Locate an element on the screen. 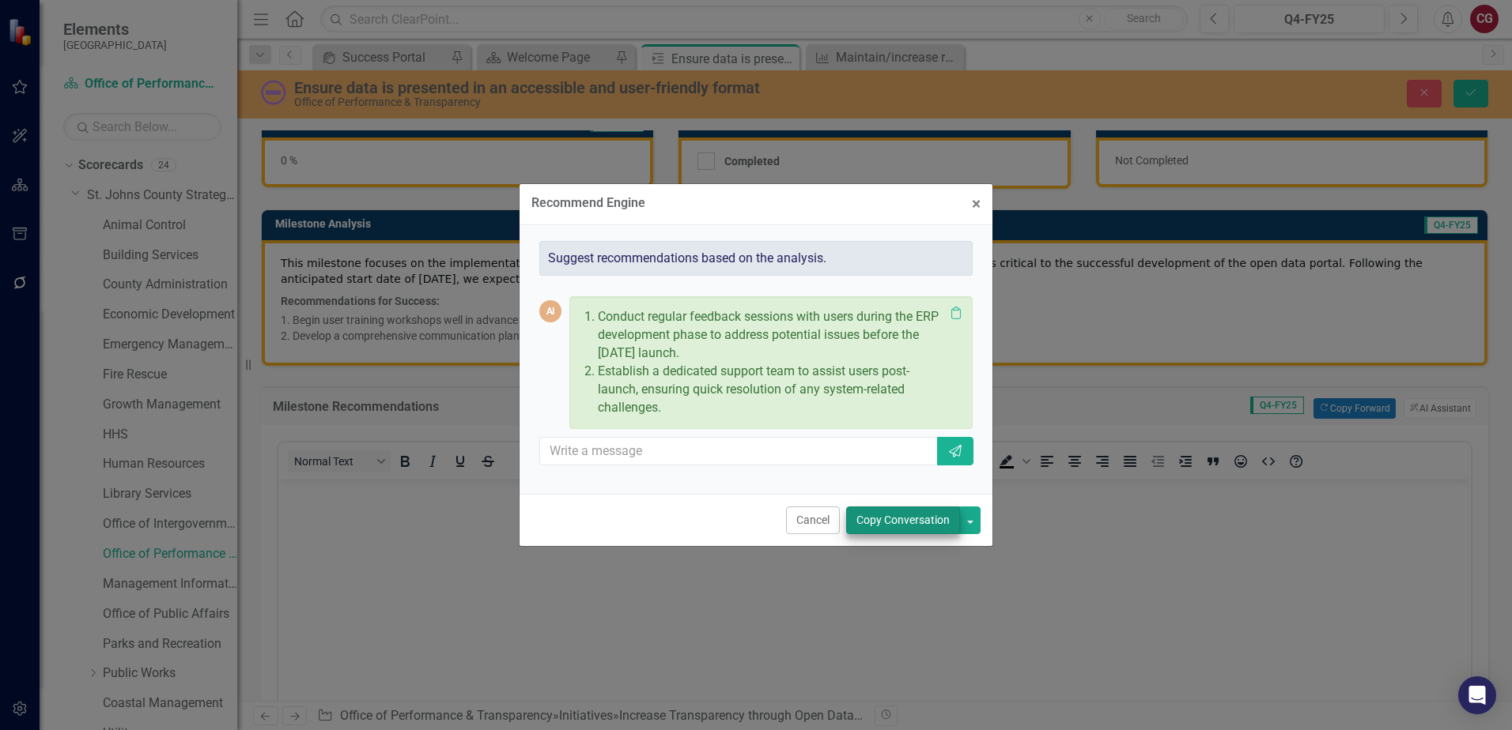 This screenshot has height=730, width=1512. p: Establish a dedicated support team to assist users post-launch, ensuring quick resolution of any ... is located at coordinates (771, 390).